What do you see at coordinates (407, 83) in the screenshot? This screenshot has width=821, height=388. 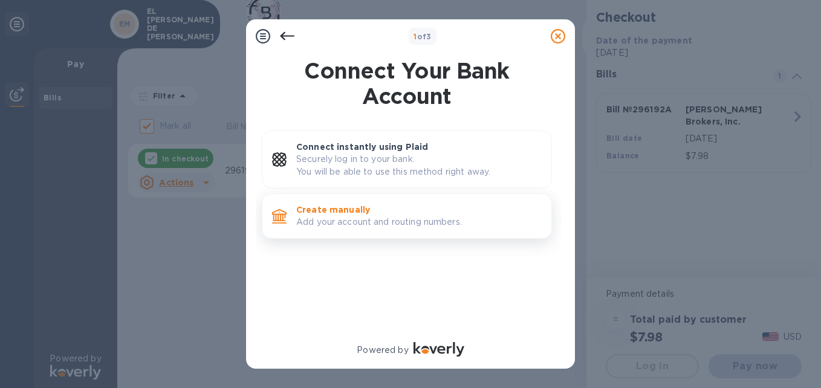 I see `h1: Connect Your Bank Account` at bounding box center [407, 83].